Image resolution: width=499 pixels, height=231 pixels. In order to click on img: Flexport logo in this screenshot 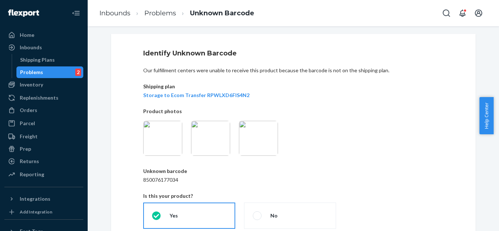, I will do `click(23, 13)`.